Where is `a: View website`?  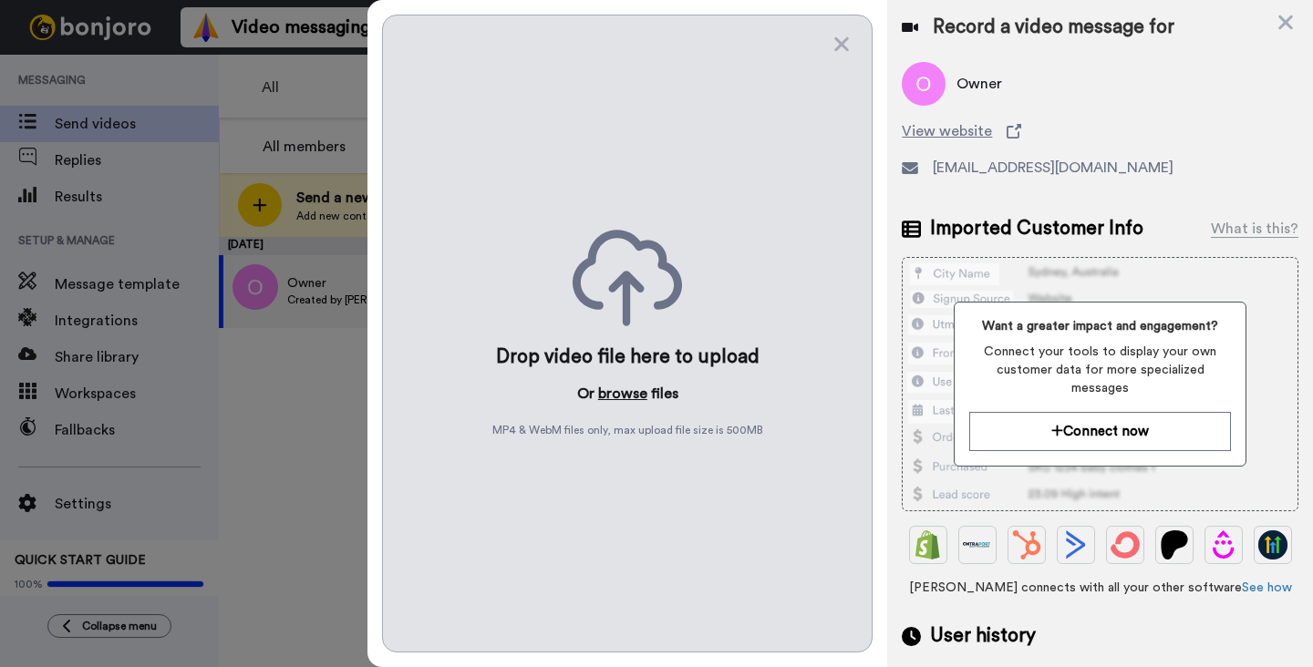
a: View website is located at coordinates (1099, 131).